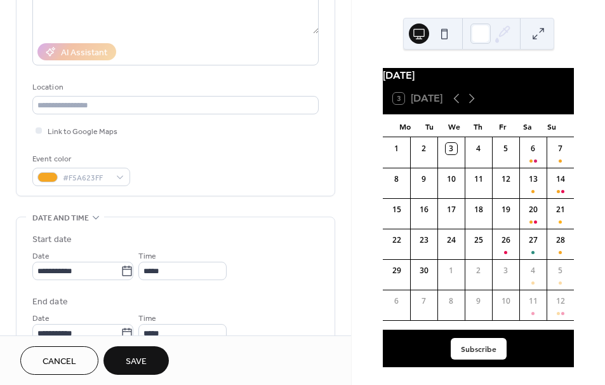 This screenshot has height=385, width=605. What do you see at coordinates (405, 126) in the screenshot?
I see `div: Mo` at bounding box center [405, 126].